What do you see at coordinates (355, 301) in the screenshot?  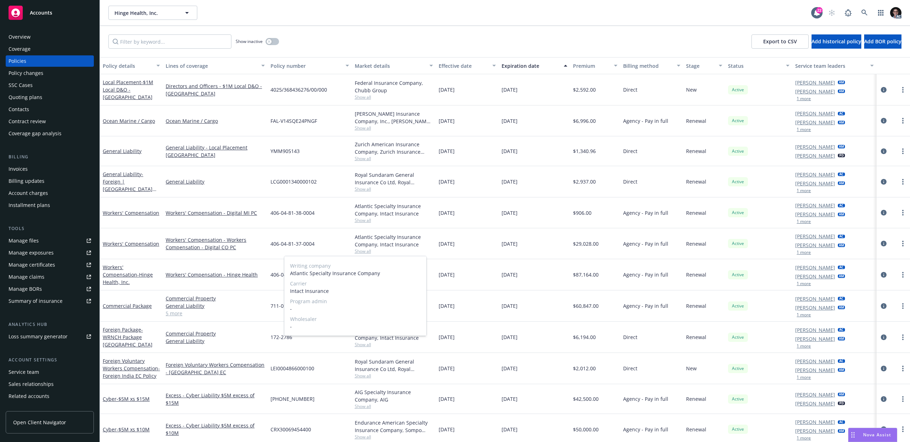 I see `span: Program admin` at bounding box center [355, 301].